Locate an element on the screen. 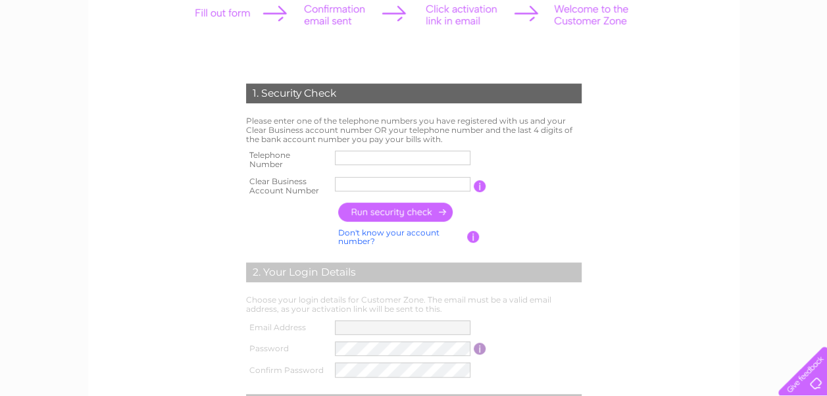  td: Choose your login details for Customer Zone. The email must be a valid email address, as your act... is located at coordinates (414, 304).